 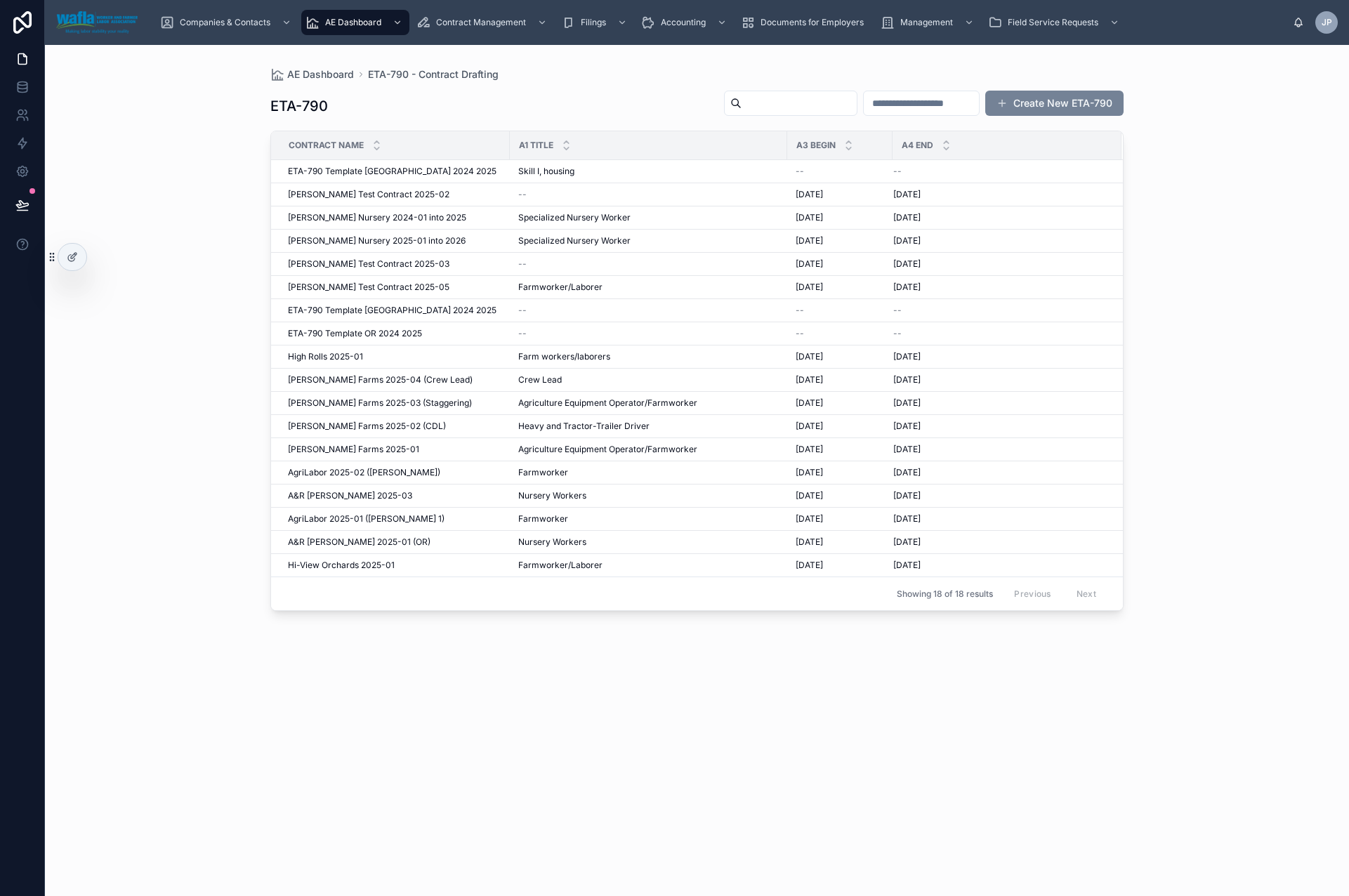 I want to click on span: Agriculture Equipment Operator/Farmworker, so click(x=607, y=449).